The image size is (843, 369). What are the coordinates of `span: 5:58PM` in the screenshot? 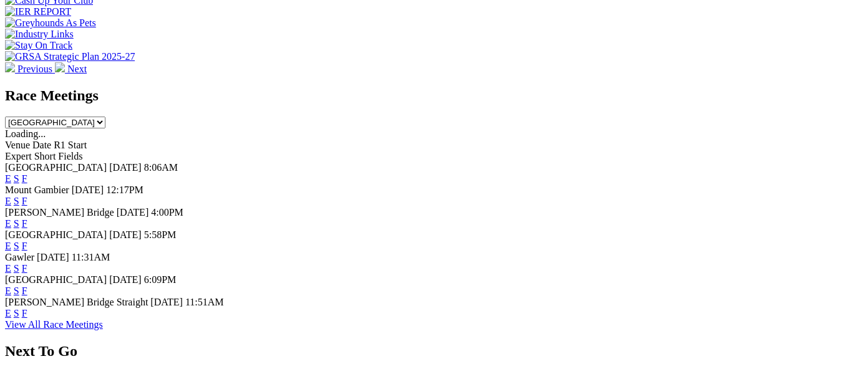 It's located at (160, 235).